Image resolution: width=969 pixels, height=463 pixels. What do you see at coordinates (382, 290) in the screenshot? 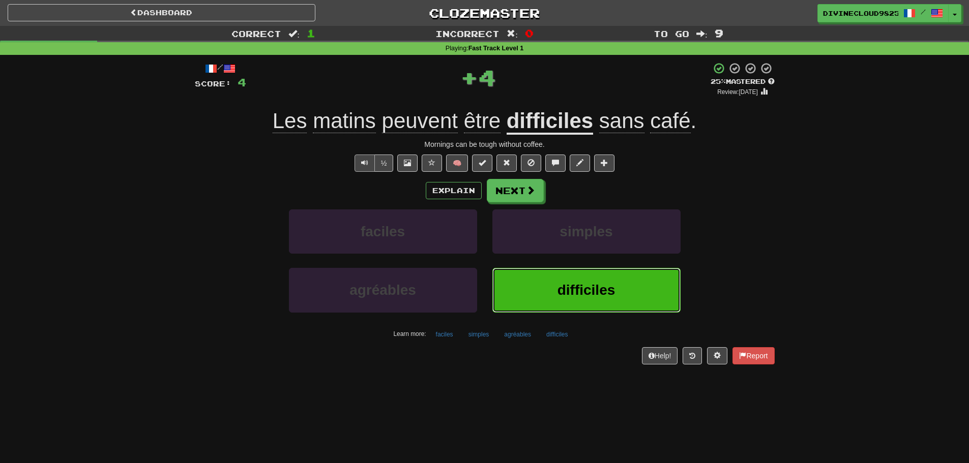
I see `span: agréables` at bounding box center [382, 290].